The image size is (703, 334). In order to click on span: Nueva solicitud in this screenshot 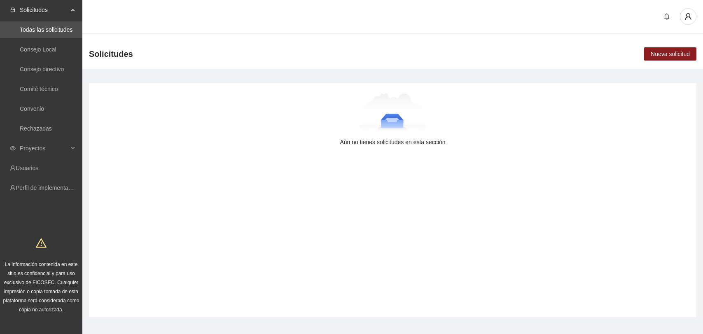, I will do `click(670, 54)`.